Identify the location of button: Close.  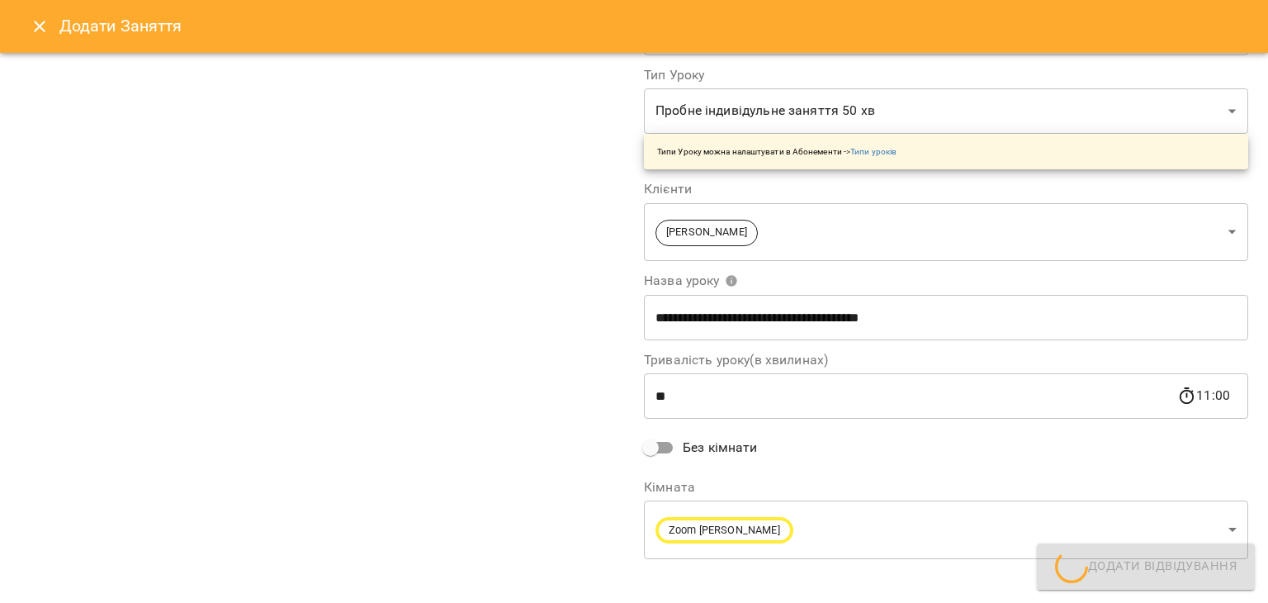
(40, 26).